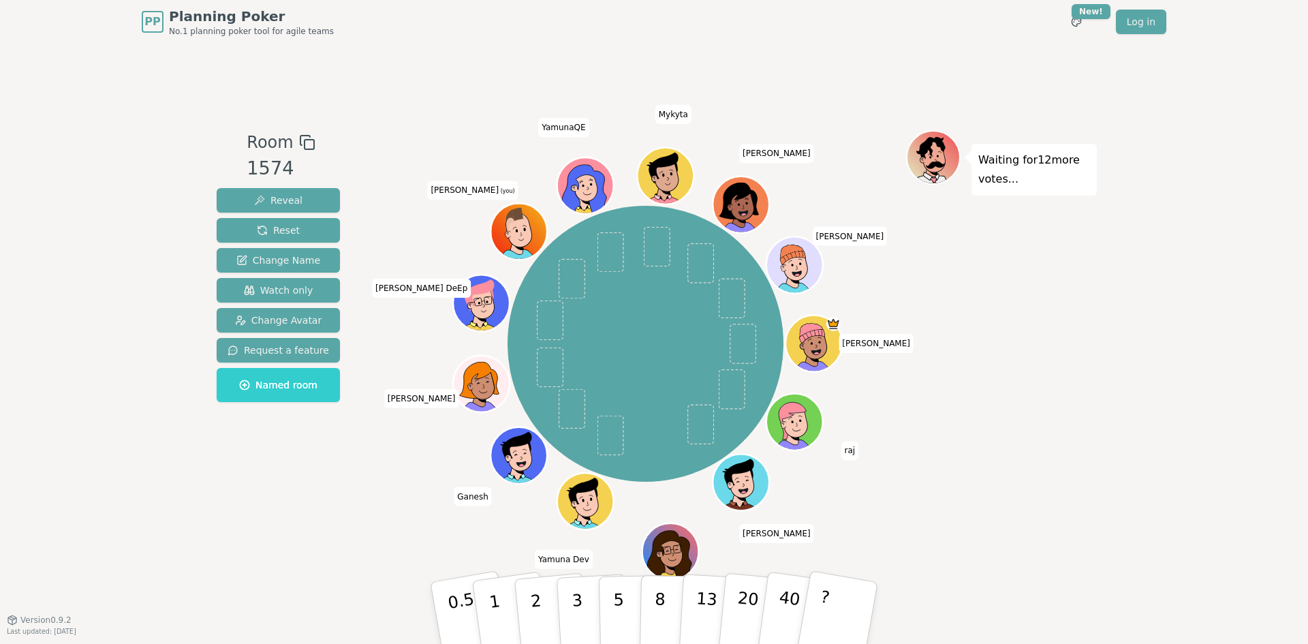 This screenshot has width=1308, height=644. I want to click on p: Waiting for 12 more votes..., so click(1034, 170).